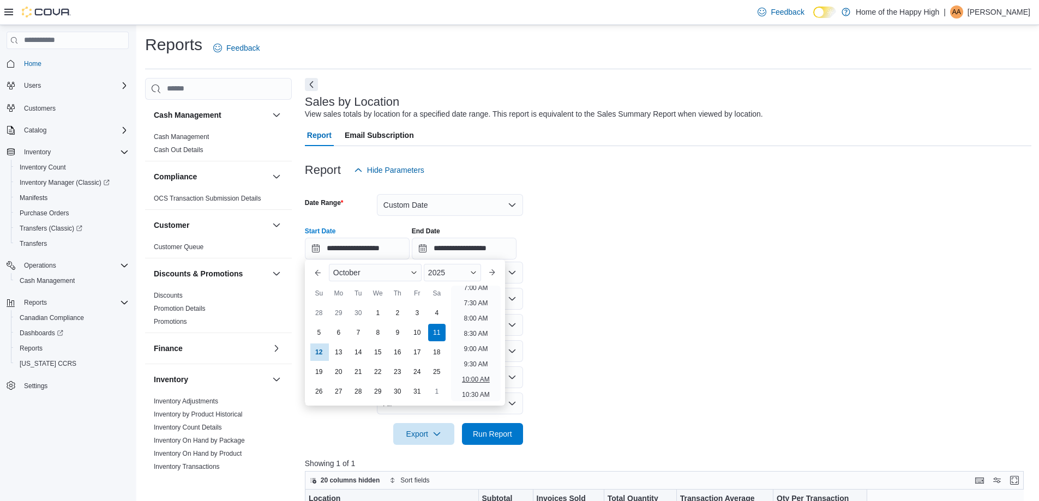 The height and width of the screenshot is (501, 1039). I want to click on a: Purchase Orders, so click(44, 213).